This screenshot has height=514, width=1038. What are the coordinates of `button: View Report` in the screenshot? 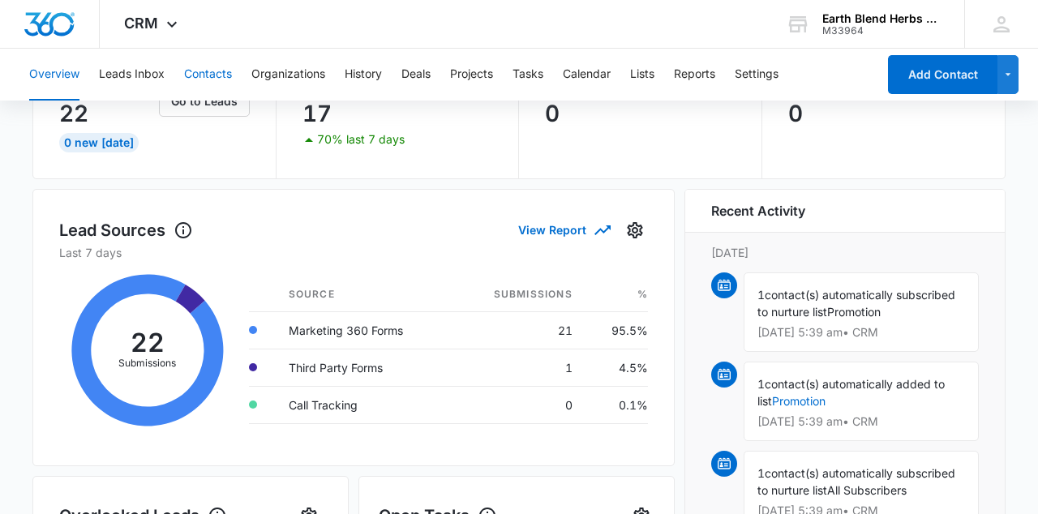 It's located at (564, 229).